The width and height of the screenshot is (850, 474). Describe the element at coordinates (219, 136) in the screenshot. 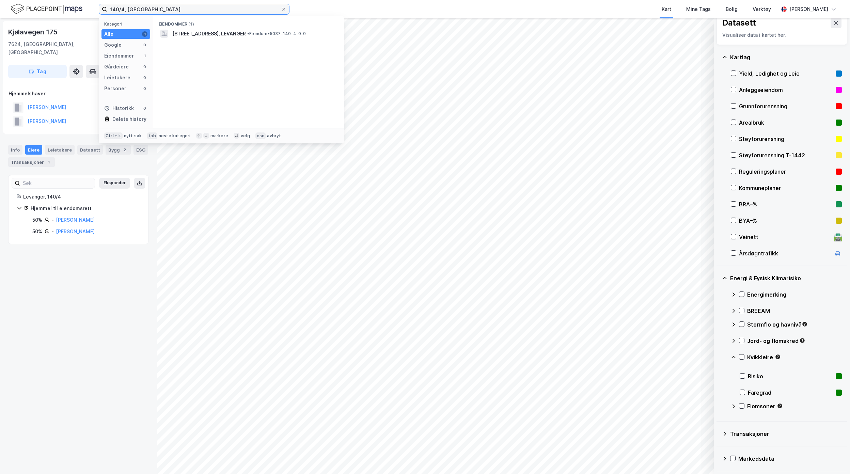

I see `div: markere` at that location.